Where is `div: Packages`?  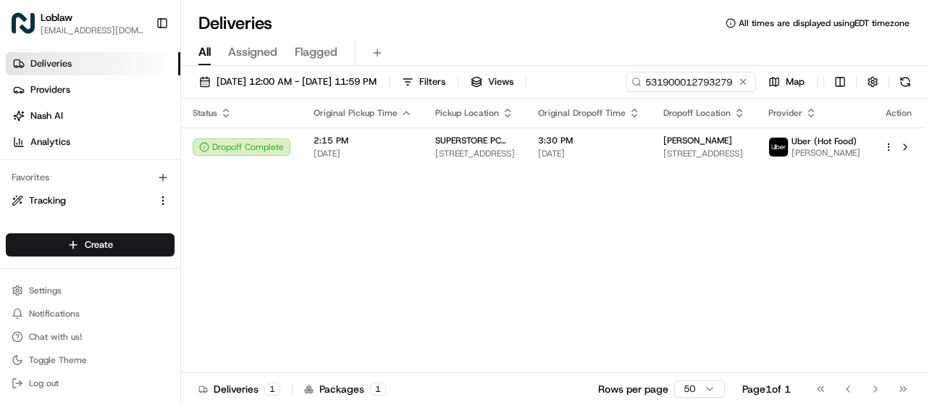 div: Packages is located at coordinates (345, 389).